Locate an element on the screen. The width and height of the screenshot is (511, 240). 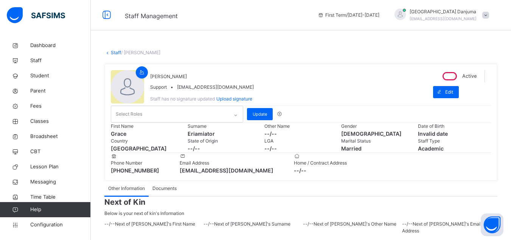
span: Fees is located at coordinates (61, 106).